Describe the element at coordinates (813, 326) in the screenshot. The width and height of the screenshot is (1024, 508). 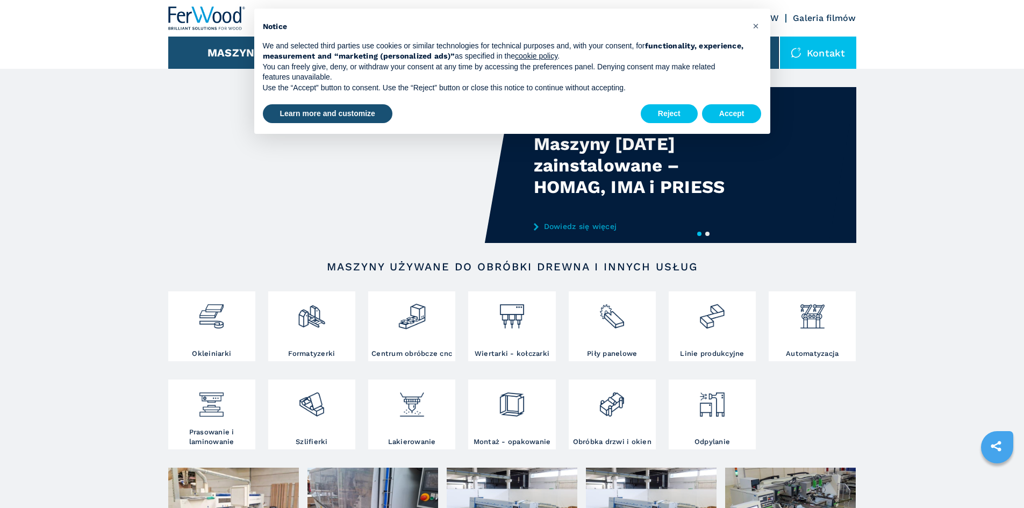
I see `a: Automatyzacja` at that location.